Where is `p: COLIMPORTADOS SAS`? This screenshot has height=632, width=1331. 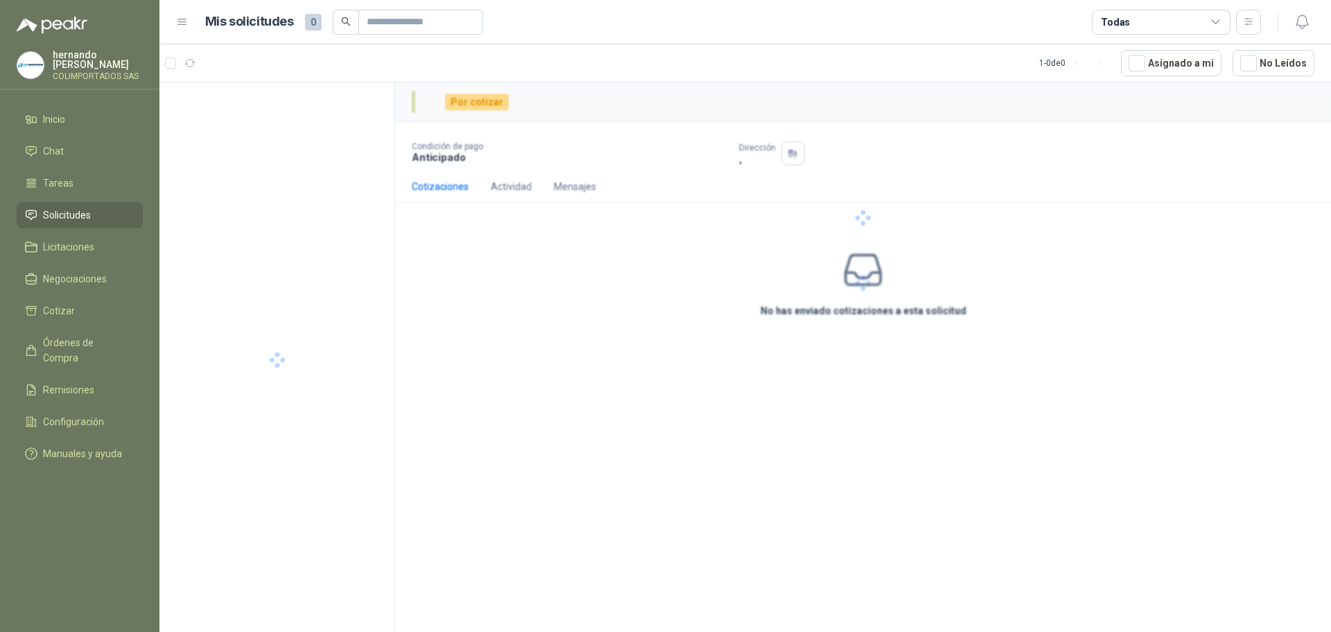
p: COLIMPORTADOS SAS is located at coordinates (98, 76).